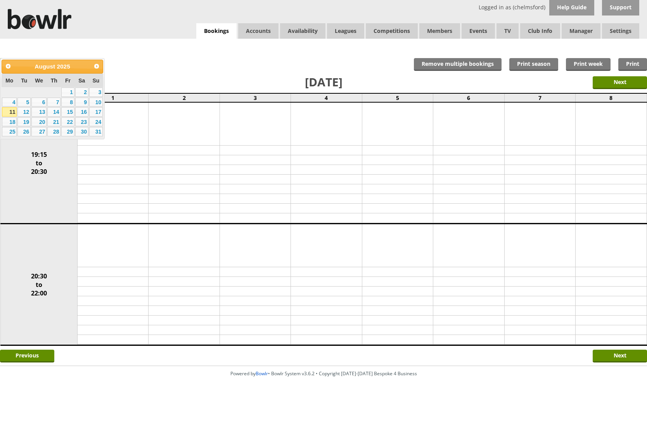  I want to click on span: Friday, so click(68, 81).